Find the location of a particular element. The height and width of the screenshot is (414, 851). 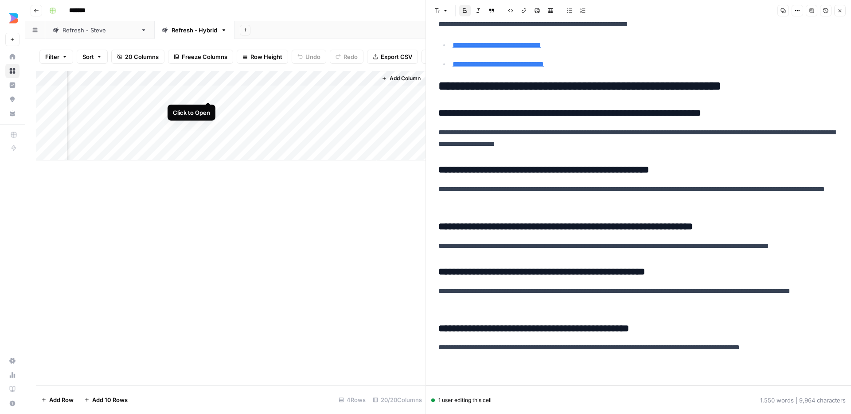

button: 20 Columns is located at coordinates (138, 57).